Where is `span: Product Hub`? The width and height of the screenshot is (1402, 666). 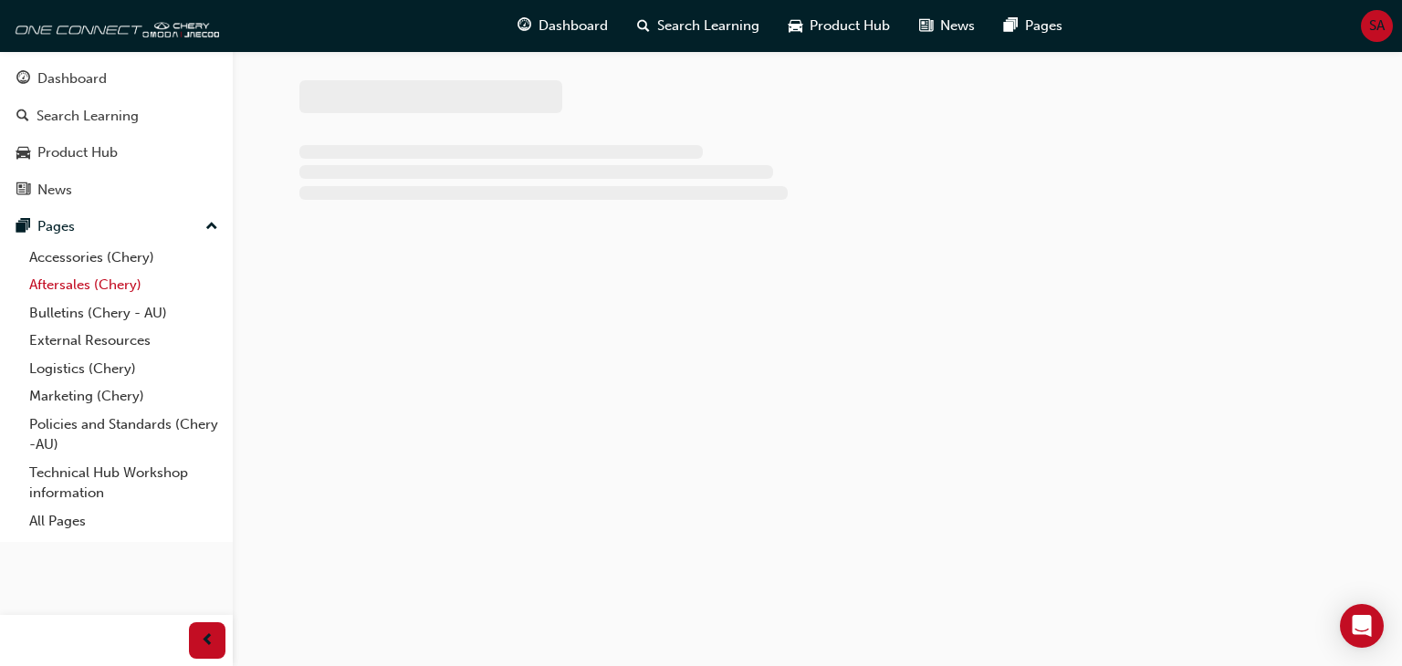
span: Product Hub is located at coordinates (850, 26).